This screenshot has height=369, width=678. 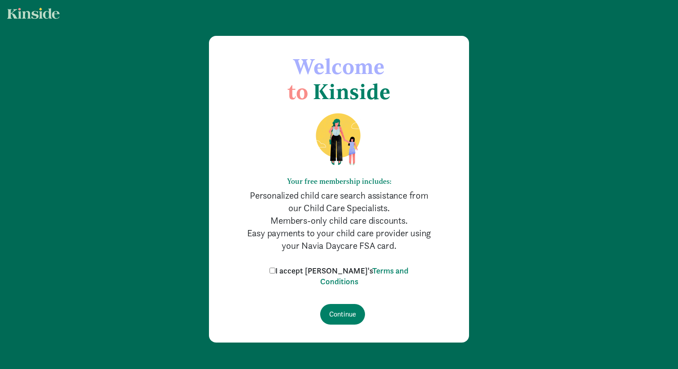 I want to click on img: illustration-mom-daughter.png, so click(x=339, y=140).